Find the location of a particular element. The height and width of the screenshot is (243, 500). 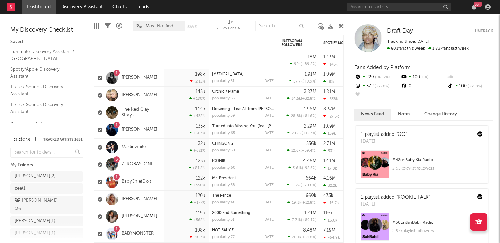

span: +12.3 % is located at coordinates (309, 134).